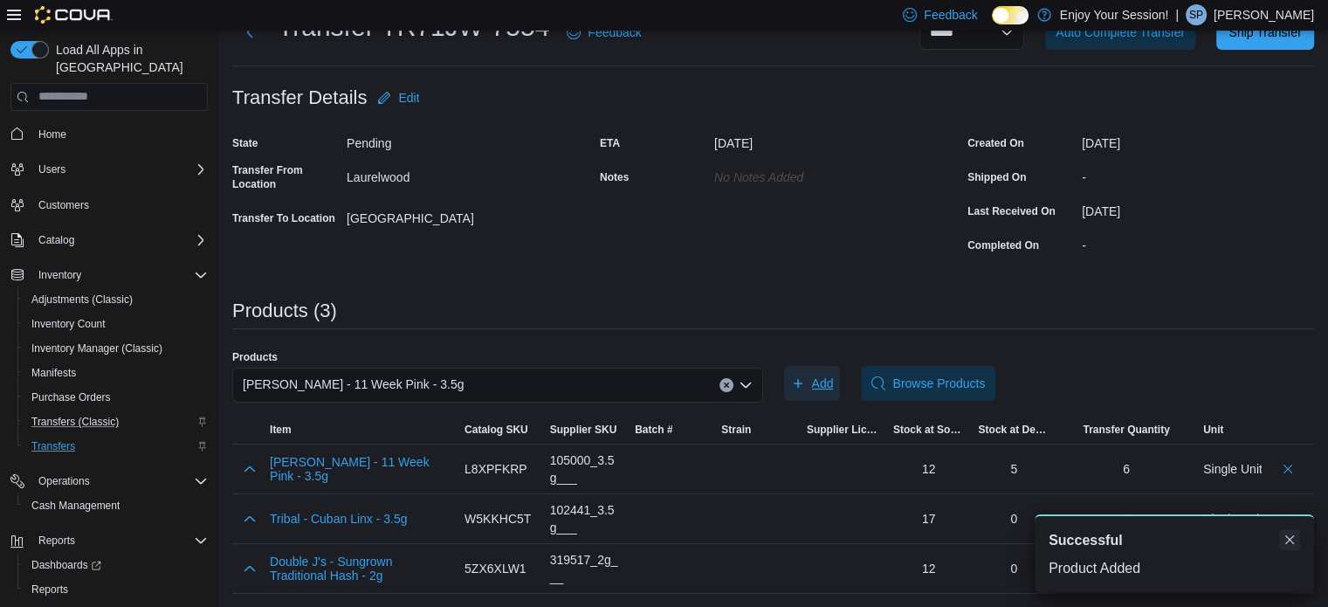 The height and width of the screenshot is (607, 1328). Describe the element at coordinates (116, 506) in the screenshot. I see `span: Cash Management` at that location.